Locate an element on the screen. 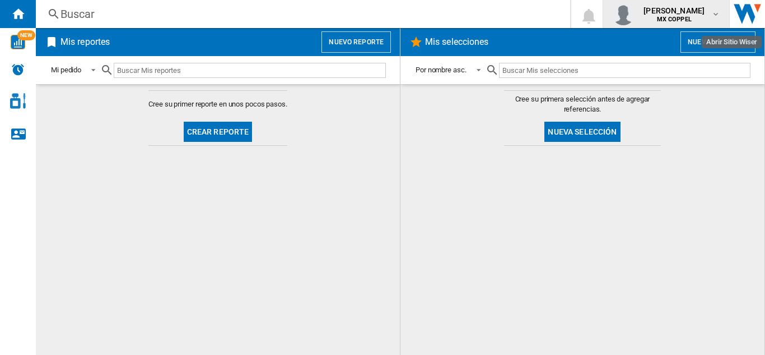 Image resolution: width=765 pixels, height=355 pixels. span: Cree su primera selección antes de agregar referencias. is located at coordinates (583, 104).